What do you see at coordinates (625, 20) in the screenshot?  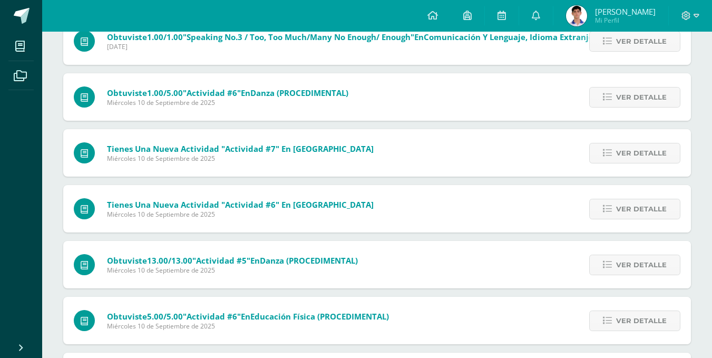 I see `span: Mi Perfil` at bounding box center [625, 20].